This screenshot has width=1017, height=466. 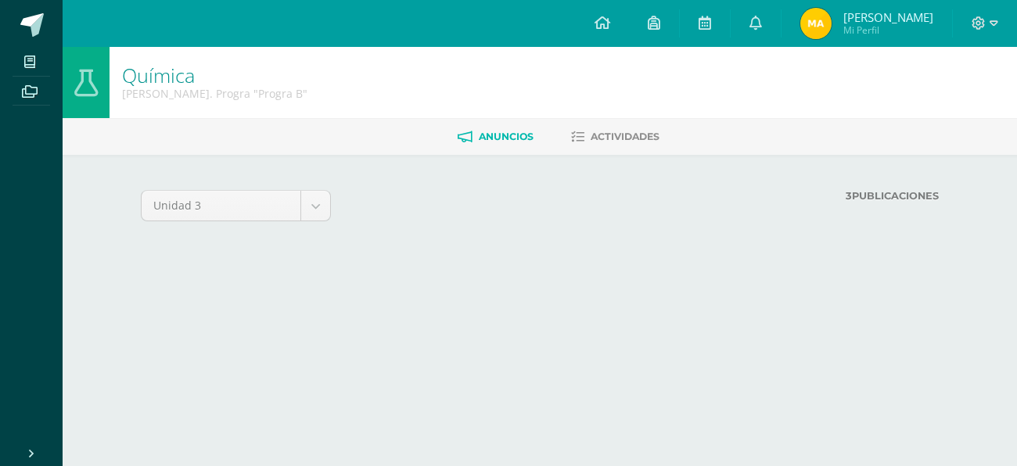 I want to click on span: Unidad 3, so click(x=221, y=206).